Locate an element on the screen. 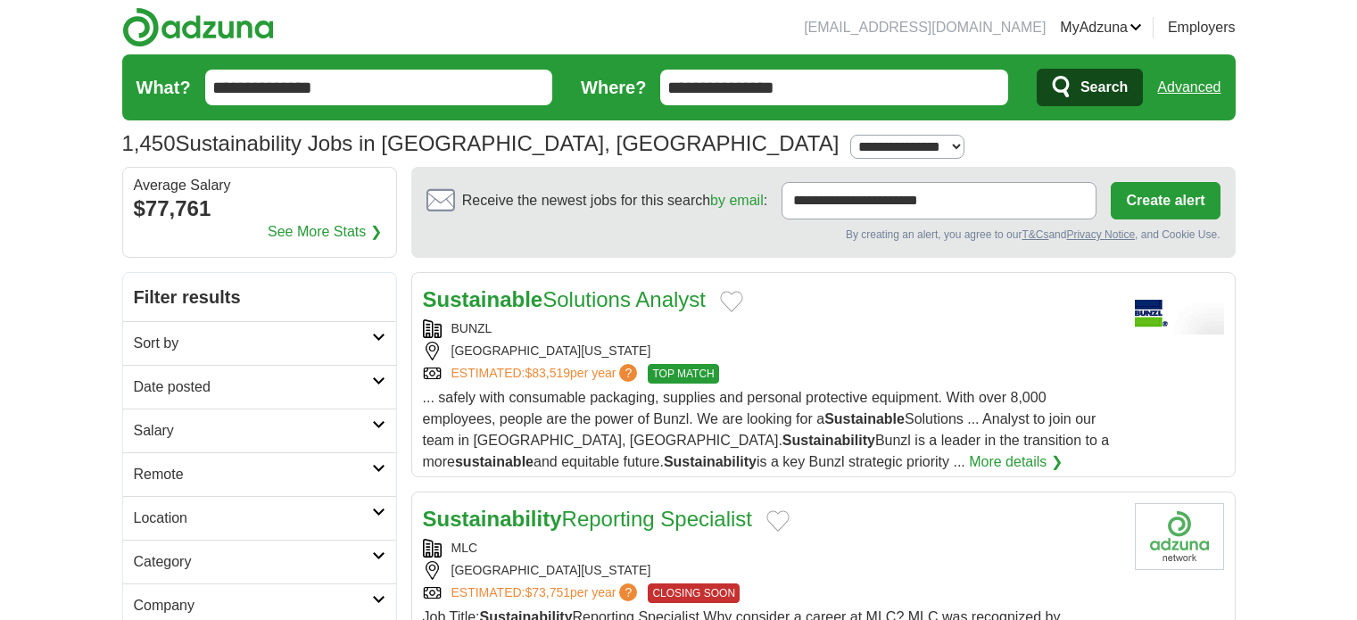 The height and width of the screenshot is (620, 1357). span: $73,751 is located at coordinates (547, 593).